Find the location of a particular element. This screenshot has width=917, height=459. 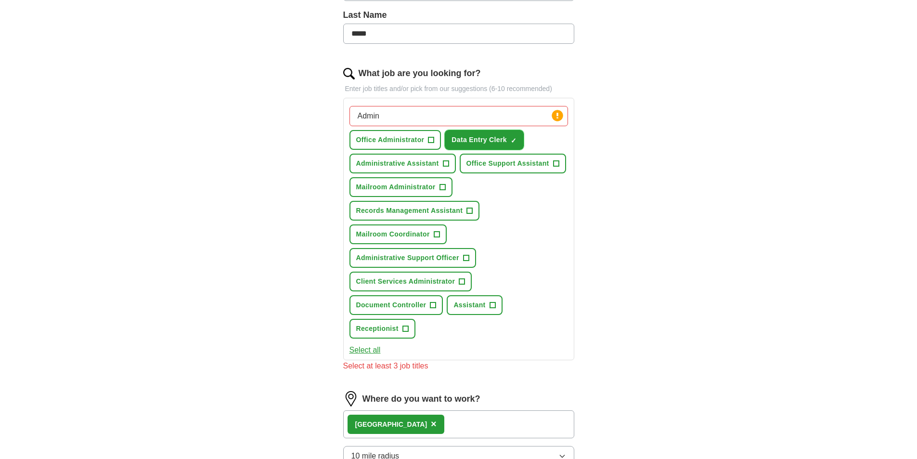

span: Receptionist is located at coordinates (378, 328).